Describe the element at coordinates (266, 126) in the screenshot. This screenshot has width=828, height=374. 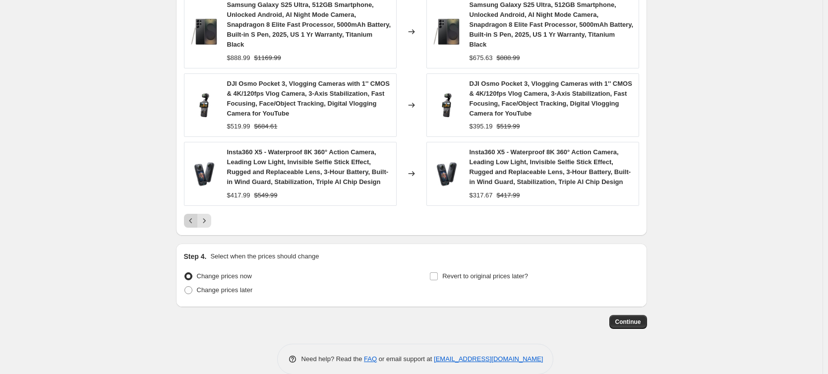
I see `strike: $684.61` at that location.